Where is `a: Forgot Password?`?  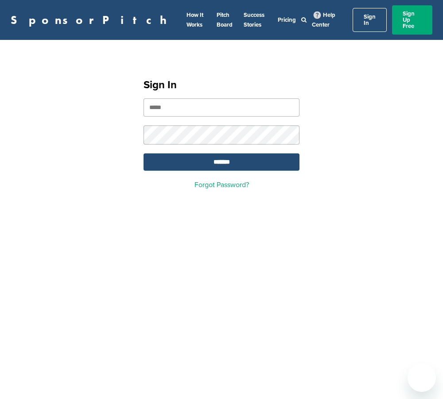 a: Forgot Password? is located at coordinates (221, 185).